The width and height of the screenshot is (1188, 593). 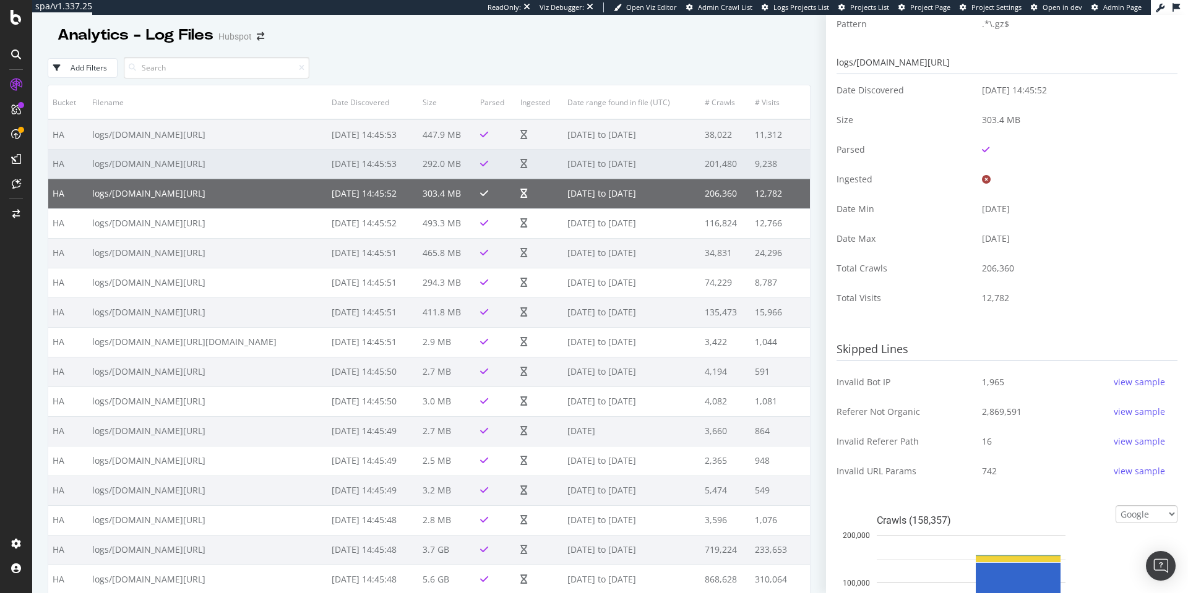 I want to click on td: 135,473, so click(x=725, y=312).